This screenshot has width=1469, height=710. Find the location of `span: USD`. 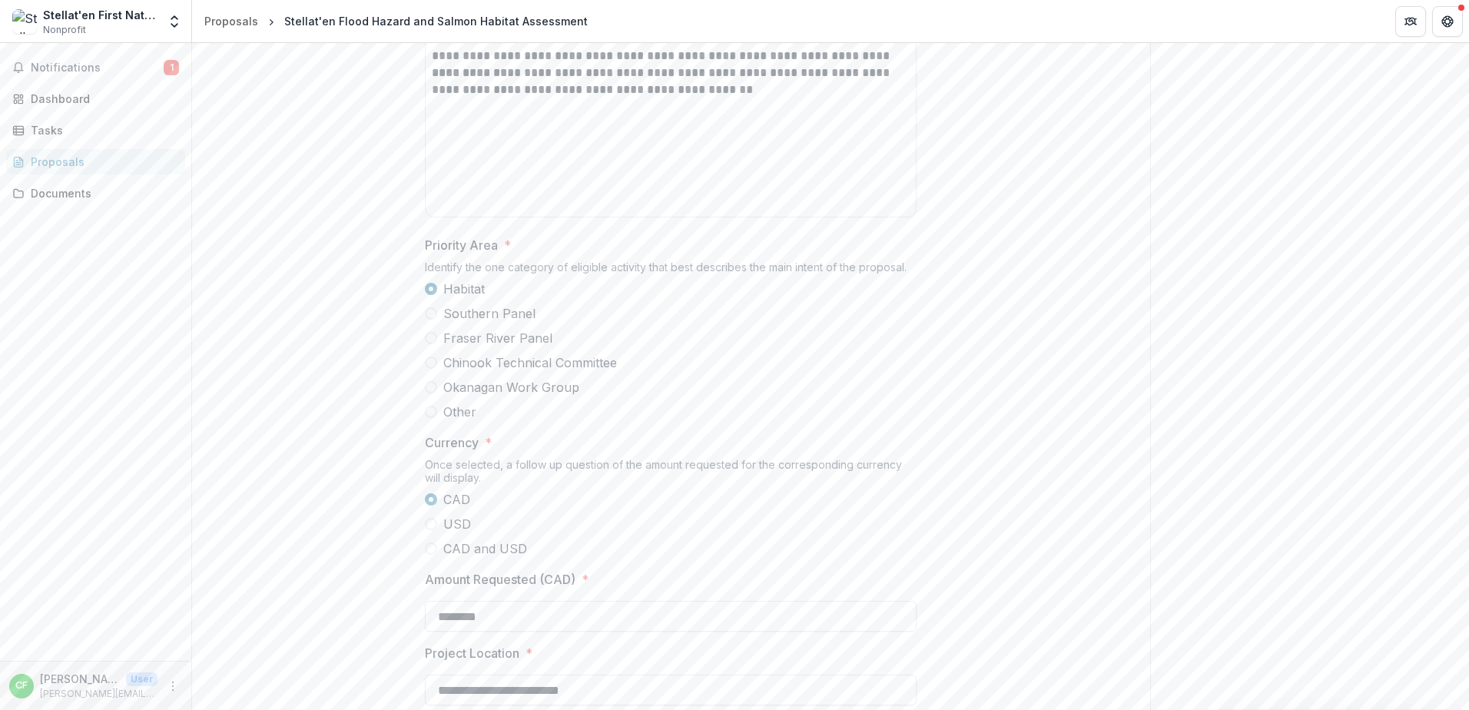

span: USD is located at coordinates (457, 524).